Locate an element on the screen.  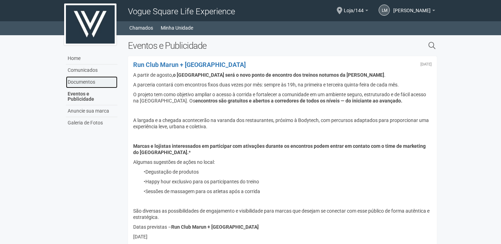
span: A parceria contará com encontros fixos duas vezes por mês: sempre às 19h, na primeira e terceira ... is located at coordinates (266, 85).